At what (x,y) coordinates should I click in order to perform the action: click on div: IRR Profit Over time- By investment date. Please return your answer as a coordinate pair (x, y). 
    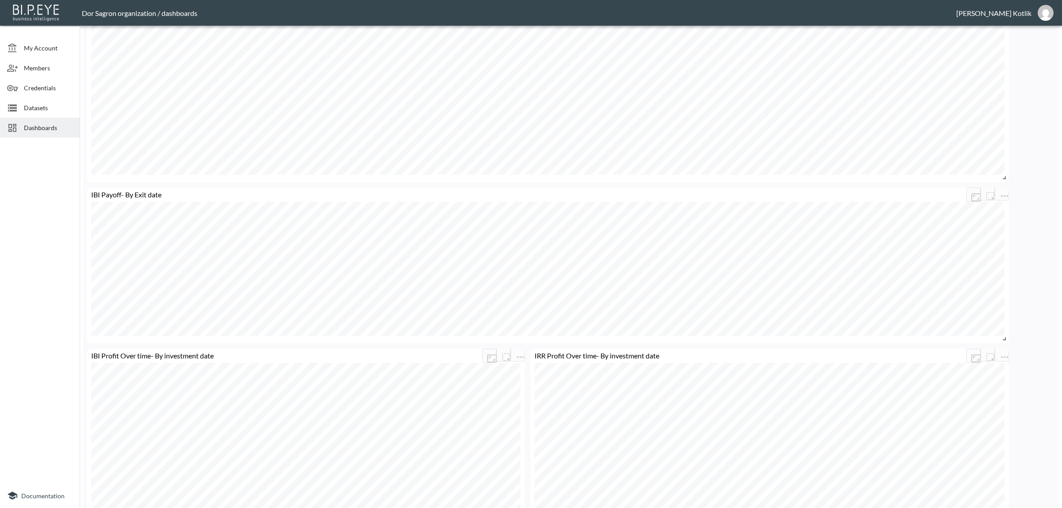
    Looking at the image, I should click on (749, 355).